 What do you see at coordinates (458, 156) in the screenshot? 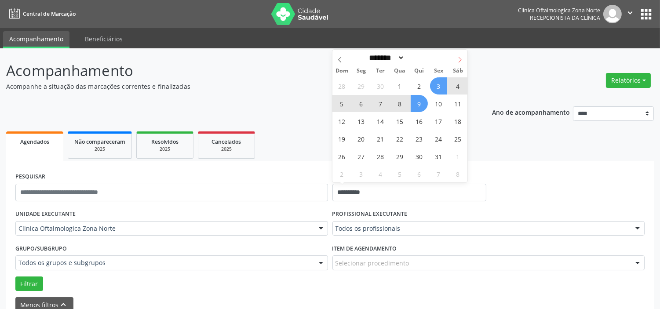
I see `span: Novembro 1, 2025` at bounding box center [458, 156].